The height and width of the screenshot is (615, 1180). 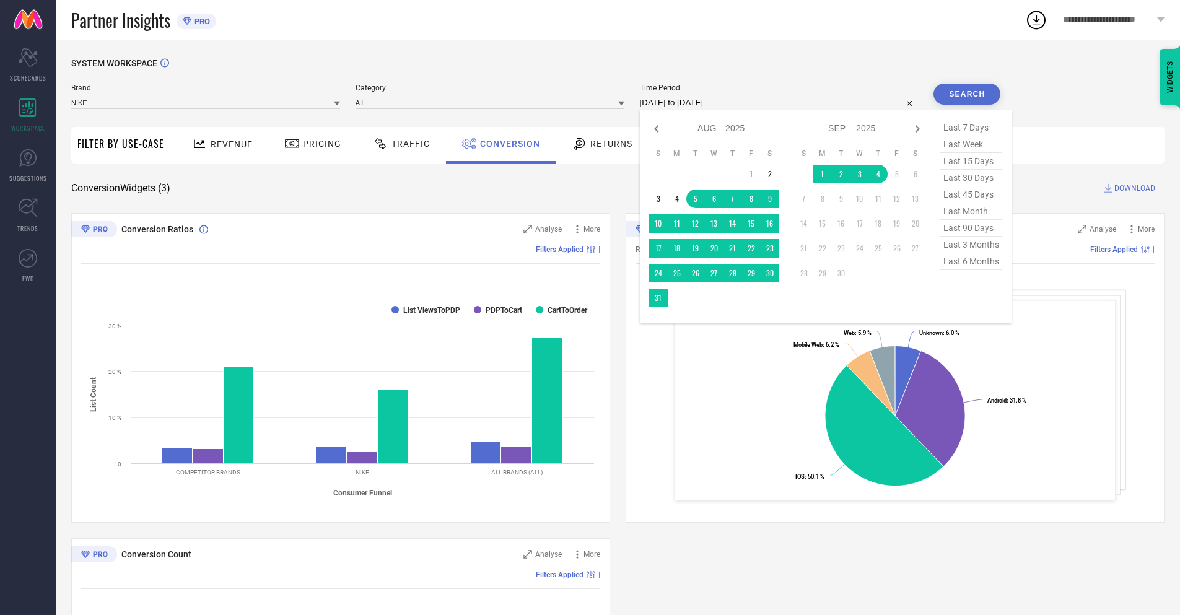 What do you see at coordinates (206, 88) in the screenshot?
I see `span: Brand` at bounding box center [206, 88].